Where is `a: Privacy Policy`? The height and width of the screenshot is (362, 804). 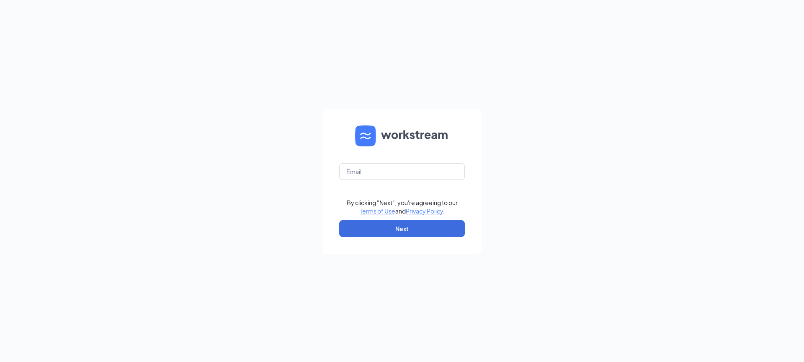
a: Privacy Policy is located at coordinates (424, 211).